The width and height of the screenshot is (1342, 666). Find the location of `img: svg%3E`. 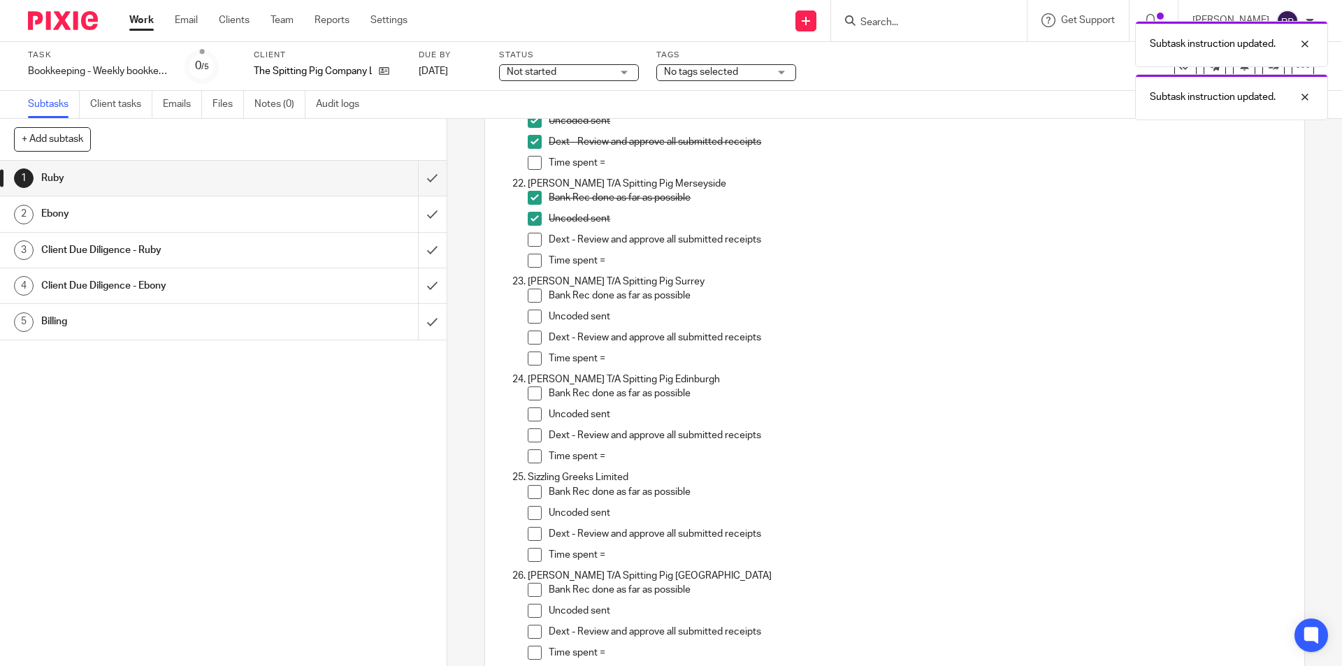

img: svg%3E is located at coordinates (1287, 21).